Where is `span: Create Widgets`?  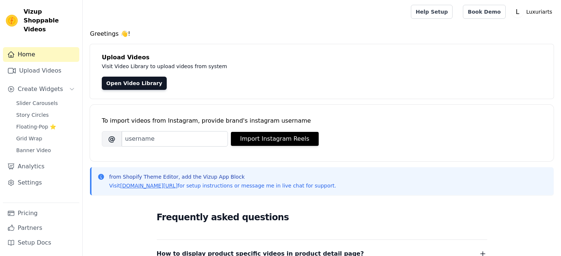 span: Create Widgets is located at coordinates (40, 89).